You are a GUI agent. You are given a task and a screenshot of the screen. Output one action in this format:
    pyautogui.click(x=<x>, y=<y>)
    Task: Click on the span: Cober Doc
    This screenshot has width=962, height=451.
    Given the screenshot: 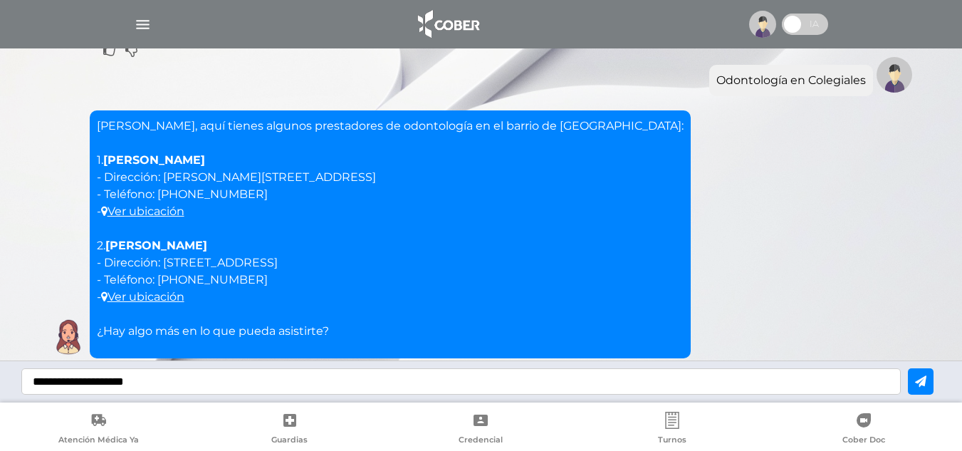 What is the action you would take?
    pyautogui.click(x=864, y=441)
    